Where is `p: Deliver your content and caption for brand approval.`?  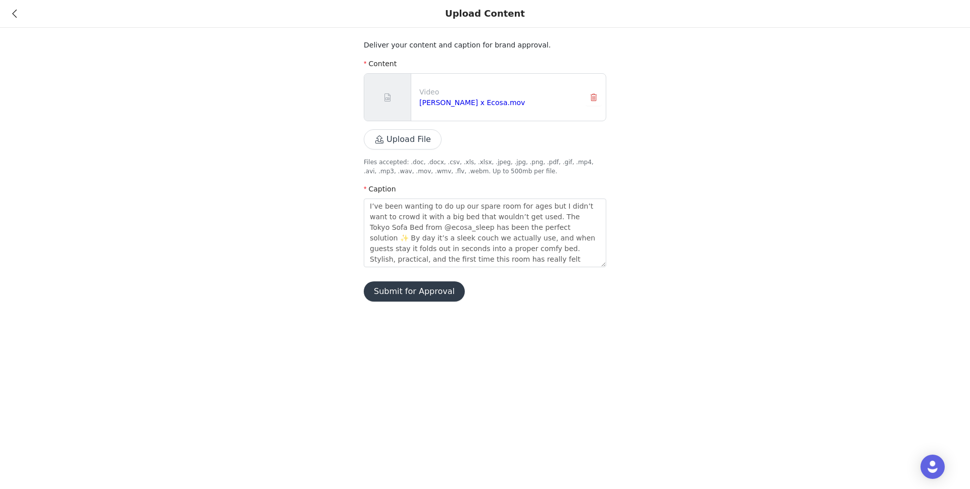
p: Deliver your content and caption for brand approval. is located at coordinates (485, 45).